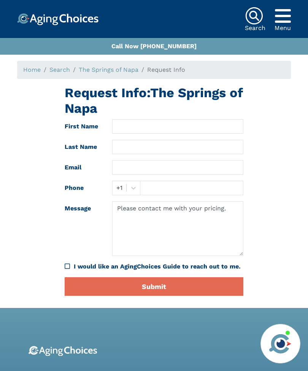 This screenshot has width=308, height=371. I want to click on h1: Request Info: The Springs of Napa, so click(154, 101).